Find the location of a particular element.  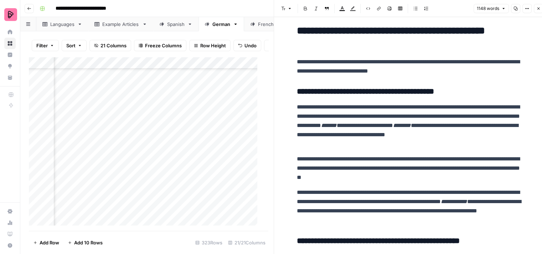

a: Settings is located at coordinates (10, 212).